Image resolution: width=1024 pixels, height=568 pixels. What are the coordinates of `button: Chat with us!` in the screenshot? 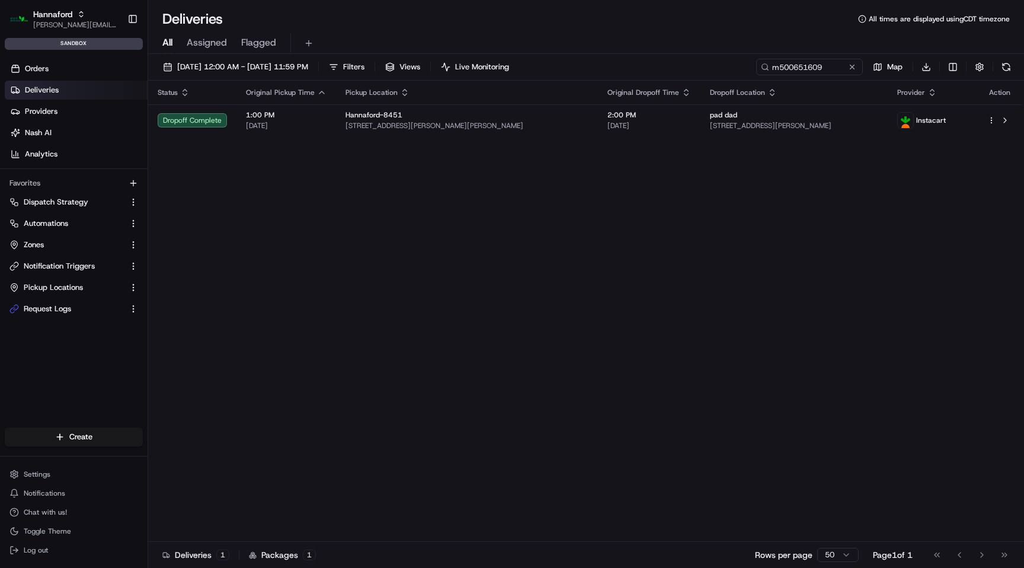 It's located at (73, 512).